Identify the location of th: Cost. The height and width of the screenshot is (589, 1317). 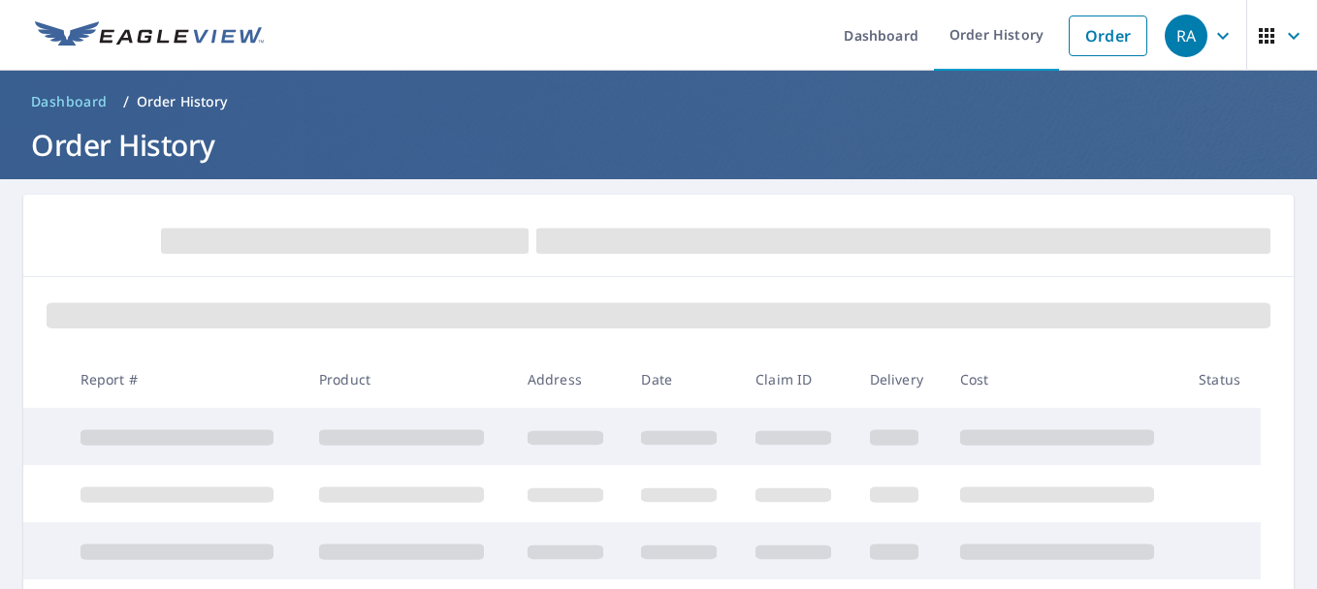
(1063, 379).